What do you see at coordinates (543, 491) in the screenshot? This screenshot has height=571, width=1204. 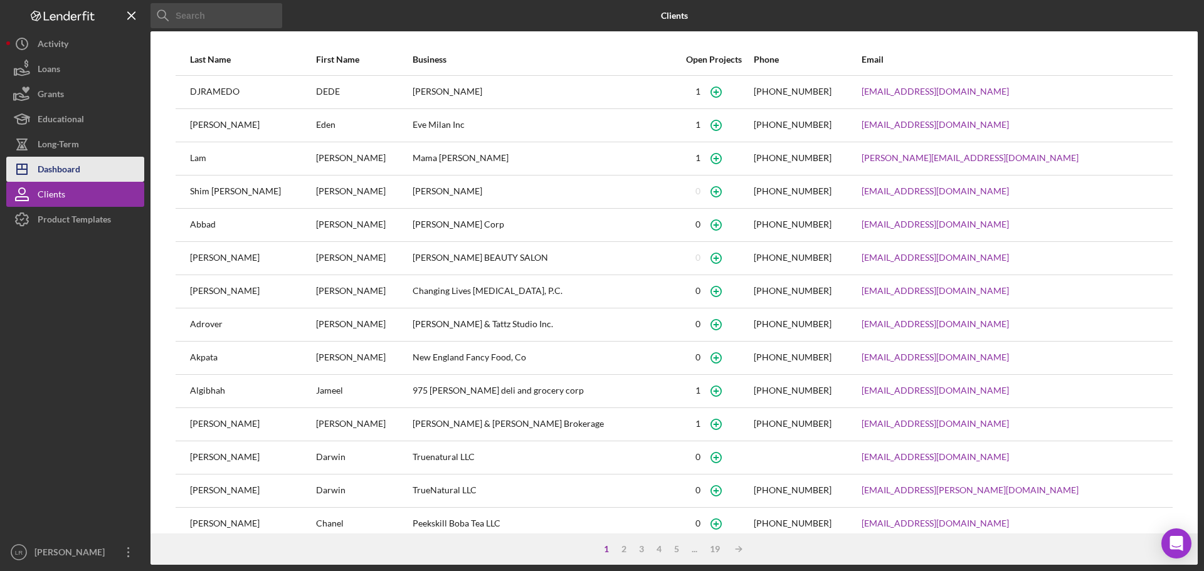 I see `div: TrueNatural LLC` at bounding box center [543, 491].